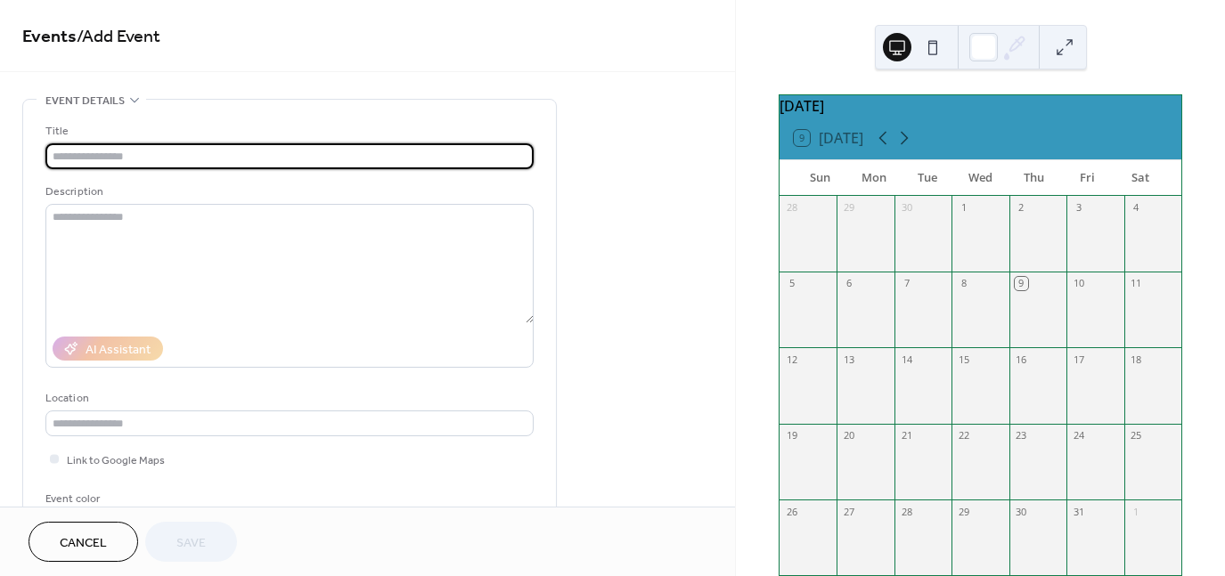 The image size is (1225, 576). Describe the element at coordinates (118, 37) in the screenshot. I see `span: / Add Event` at that location.